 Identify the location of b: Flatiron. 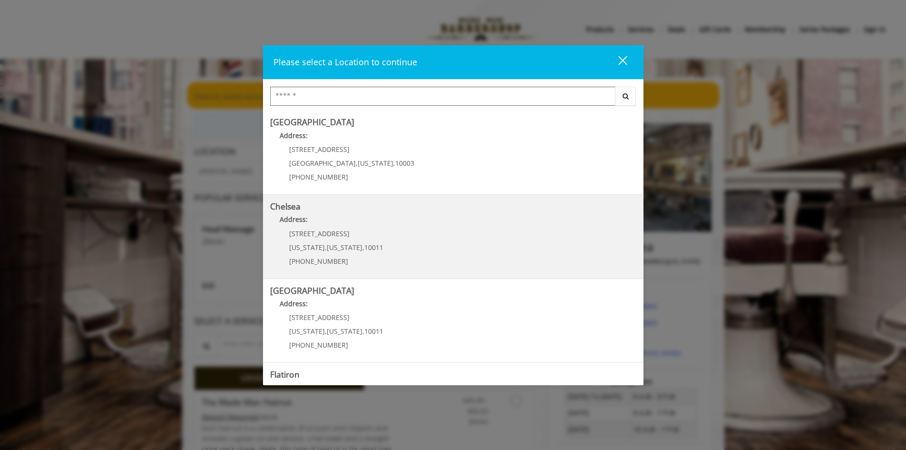
(285, 374).